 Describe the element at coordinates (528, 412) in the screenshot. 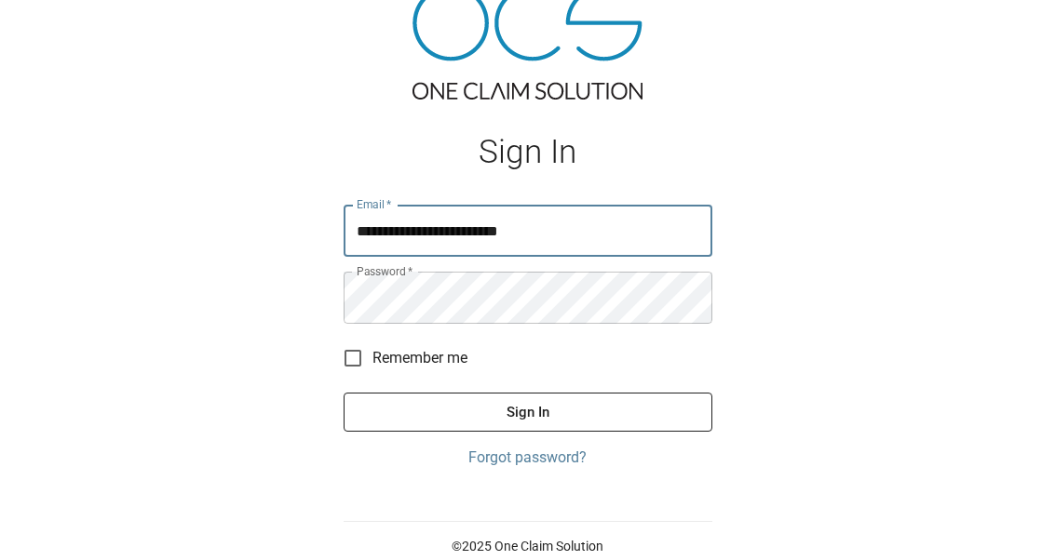

I see `button: Sign In` at that location.